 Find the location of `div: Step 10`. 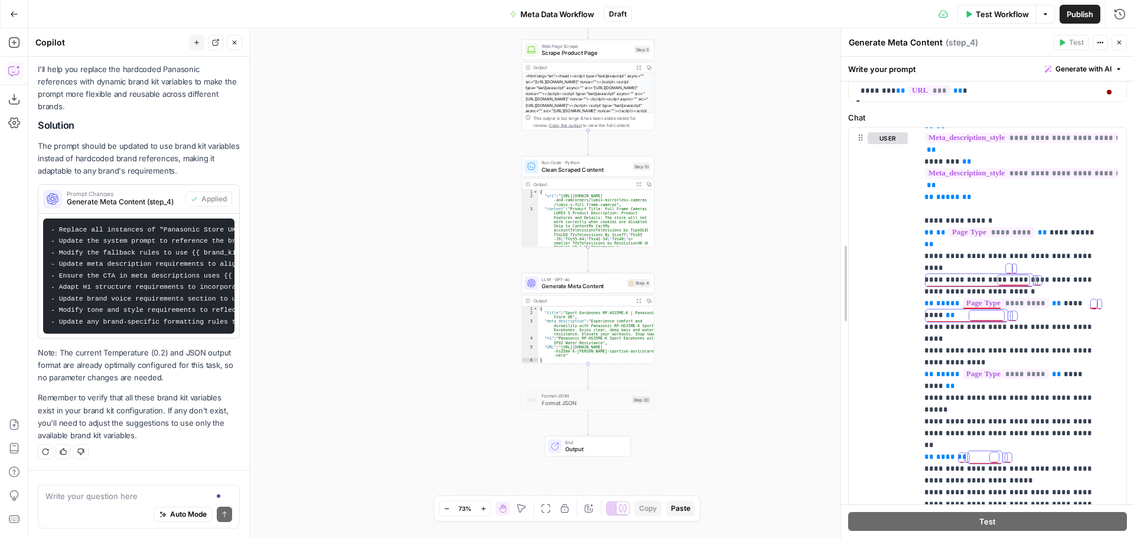

div: Step 10 is located at coordinates (641, 166).